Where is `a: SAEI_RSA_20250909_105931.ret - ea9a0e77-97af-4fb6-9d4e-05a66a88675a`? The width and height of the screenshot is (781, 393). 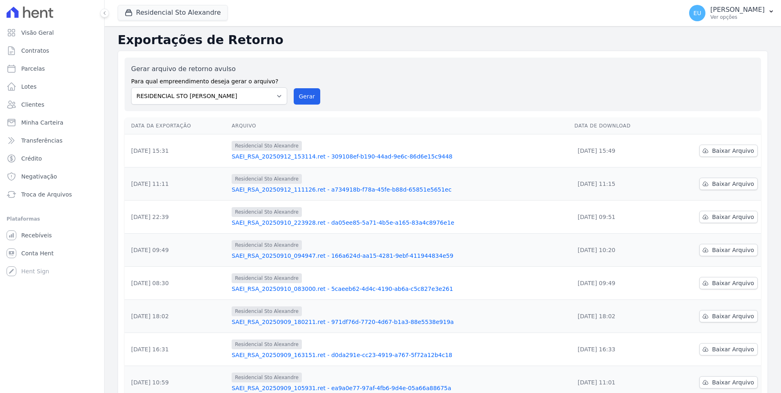 a: SAEI_RSA_20250909_105931.ret - ea9a0e77-97af-4fb6-9d4e-05a66a88675a is located at coordinates (399, 388).